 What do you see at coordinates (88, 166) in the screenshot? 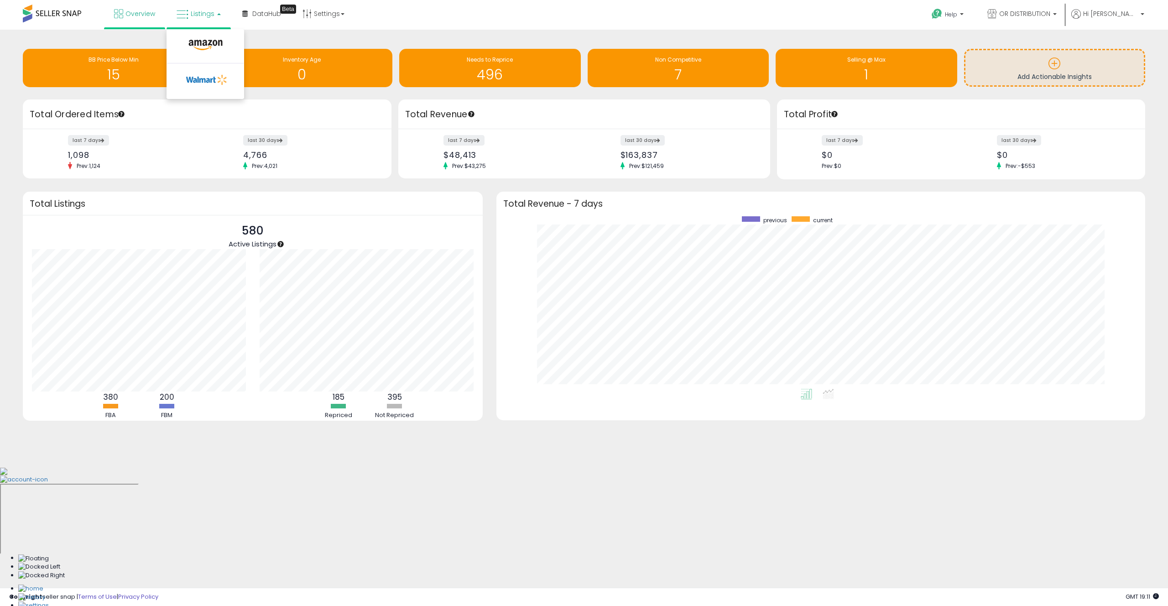
I see `span: Prev: 1,124` at bounding box center [88, 166].